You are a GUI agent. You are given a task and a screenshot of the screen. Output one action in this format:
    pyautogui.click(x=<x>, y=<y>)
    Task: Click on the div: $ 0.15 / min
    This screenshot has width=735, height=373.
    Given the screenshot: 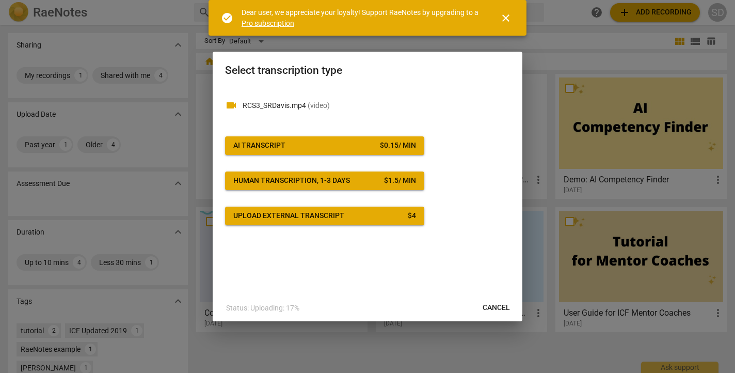 What is the action you would take?
    pyautogui.click(x=398, y=145)
    